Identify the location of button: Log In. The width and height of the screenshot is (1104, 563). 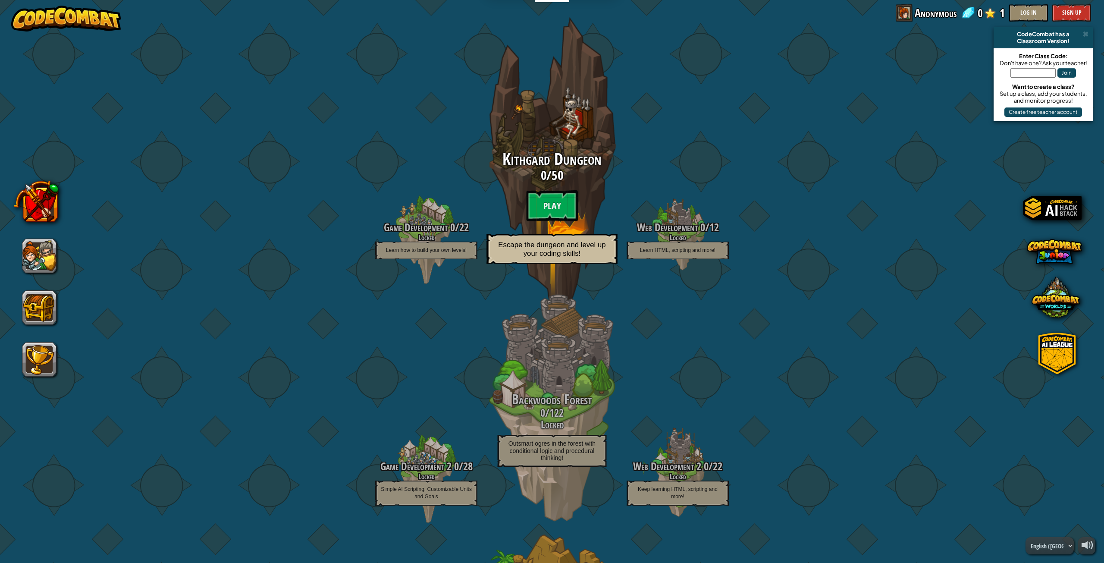
(1028, 13).